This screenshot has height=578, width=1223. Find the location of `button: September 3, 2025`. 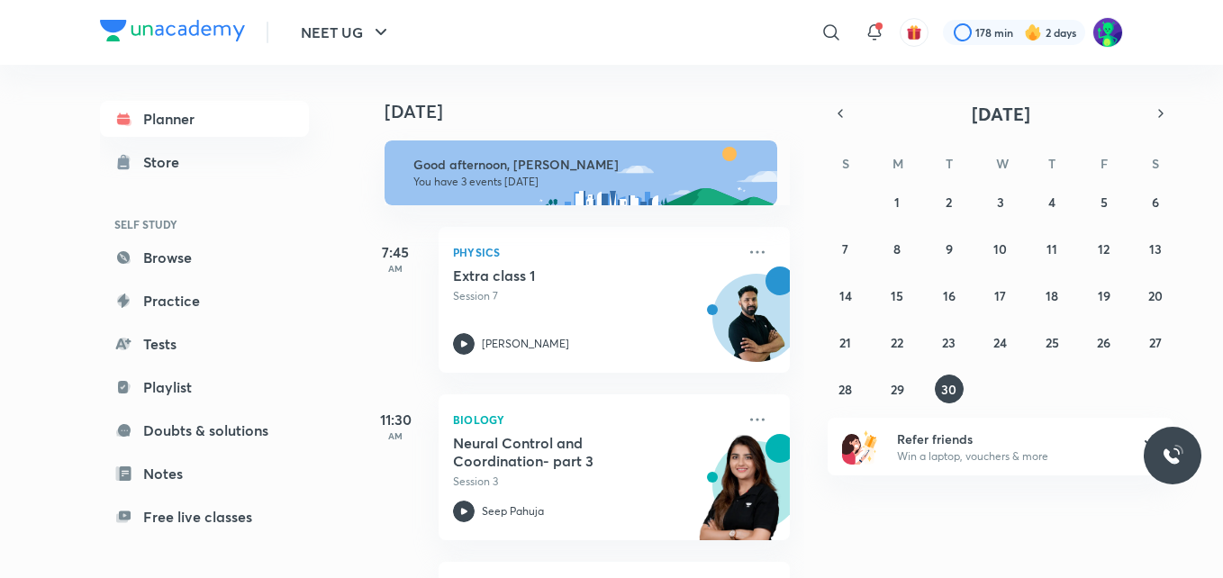

button: September 3, 2025 is located at coordinates (1001, 202).